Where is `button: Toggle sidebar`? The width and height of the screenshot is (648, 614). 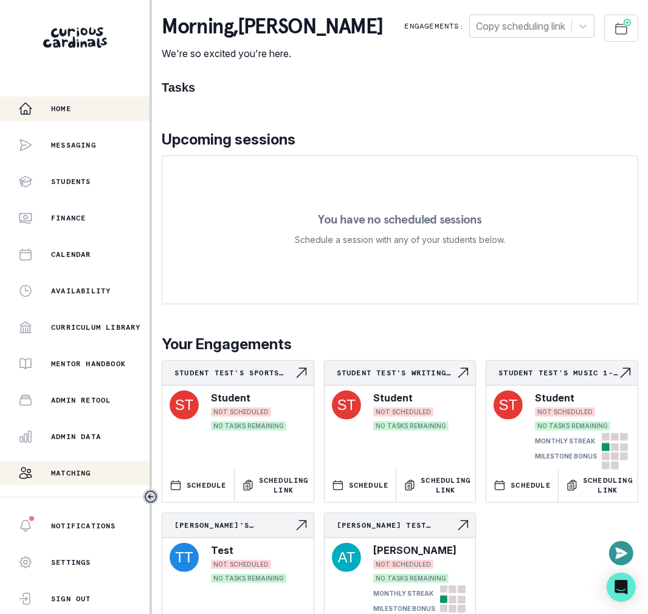 button: Toggle sidebar is located at coordinates (151, 497).